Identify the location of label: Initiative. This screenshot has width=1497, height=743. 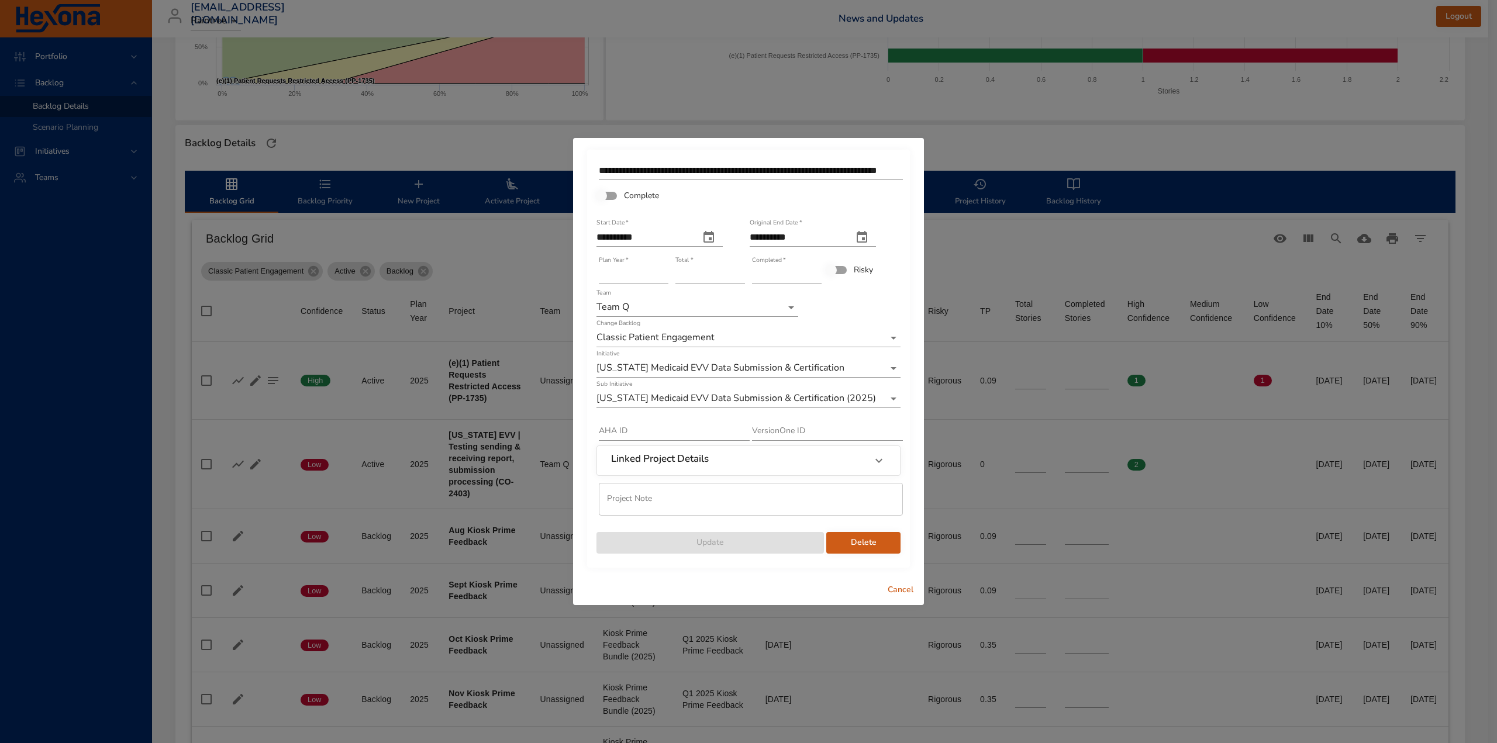
(608, 353).